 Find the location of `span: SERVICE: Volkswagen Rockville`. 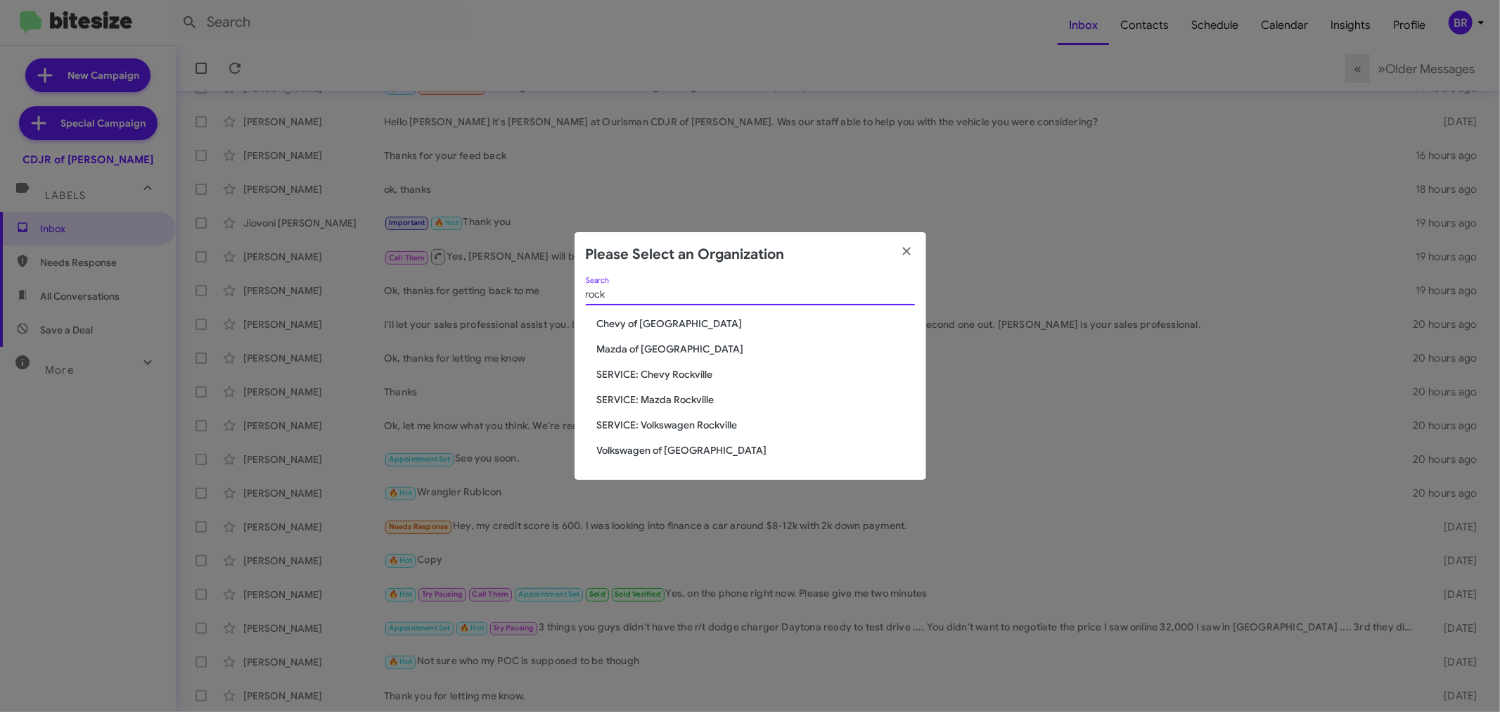

span: SERVICE: Volkswagen Rockville is located at coordinates (756, 425).